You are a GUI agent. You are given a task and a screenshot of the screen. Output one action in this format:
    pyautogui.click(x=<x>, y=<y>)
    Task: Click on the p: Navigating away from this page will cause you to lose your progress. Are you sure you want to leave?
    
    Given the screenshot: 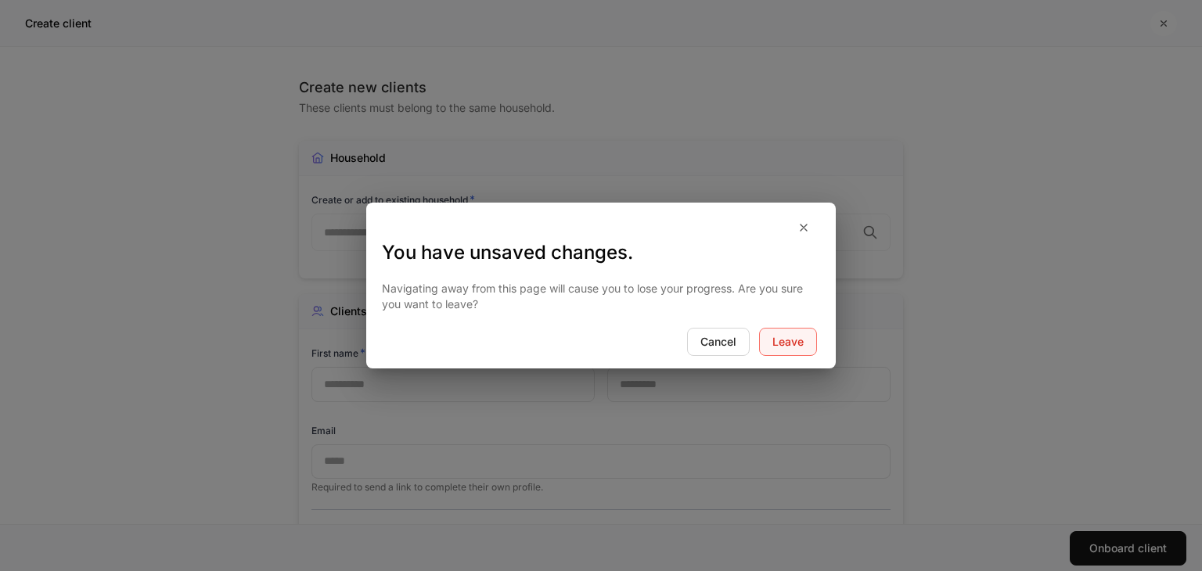 What is the action you would take?
    pyautogui.click(x=601, y=297)
    